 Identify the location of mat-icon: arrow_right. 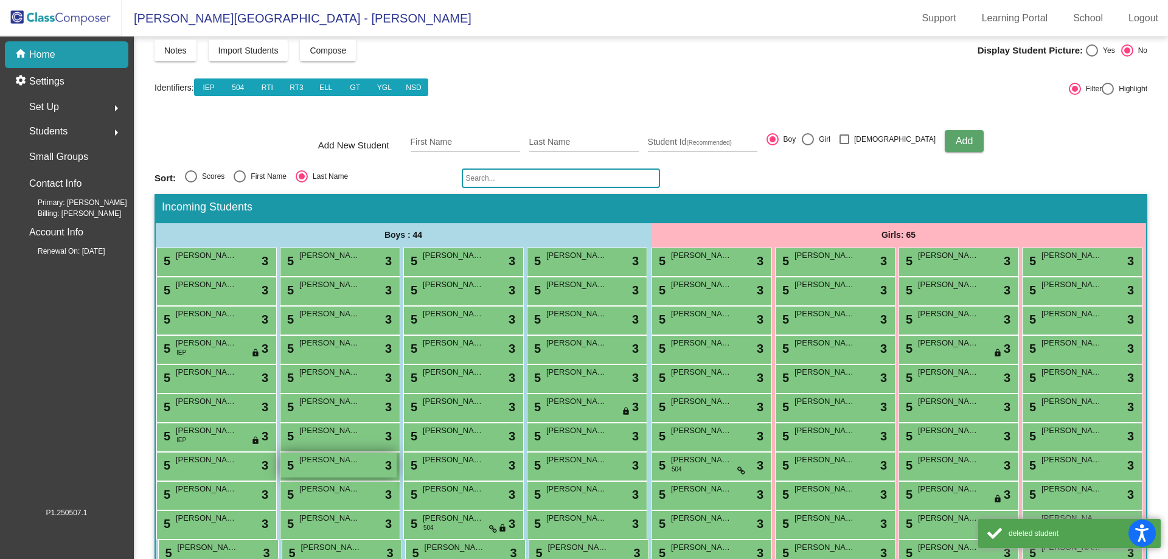
(116, 133).